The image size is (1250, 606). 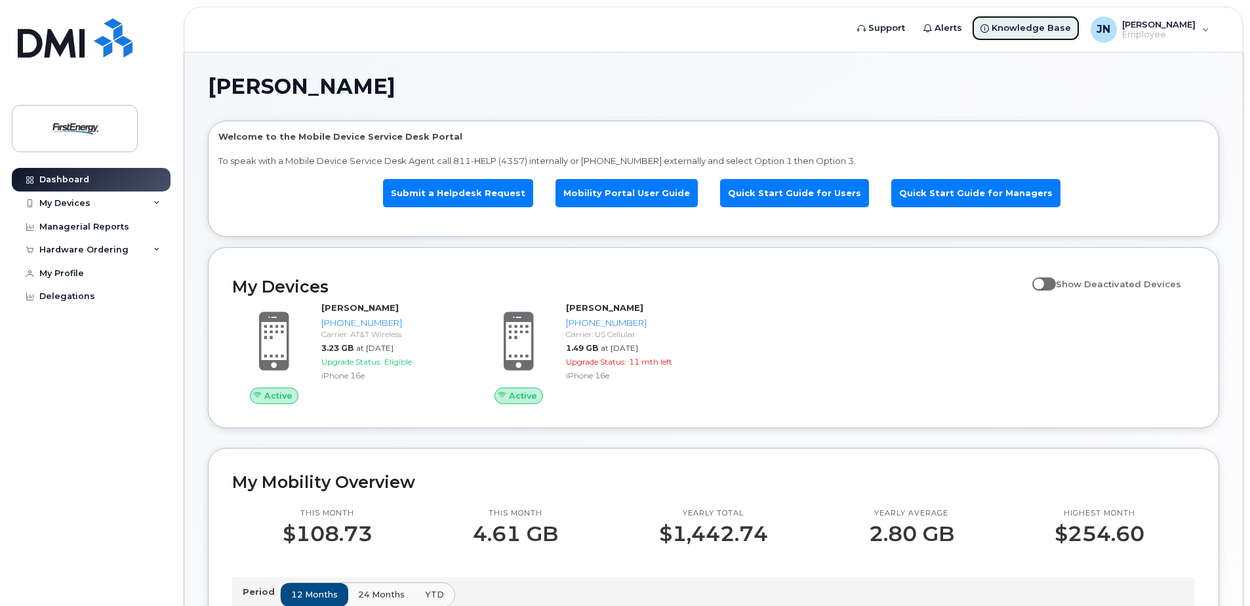 I want to click on span: 11 mth left, so click(x=651, y=361).